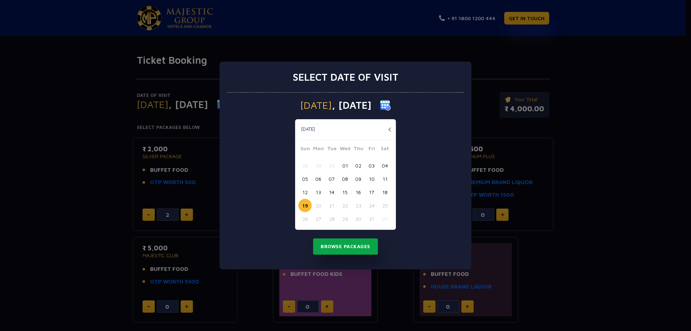 Image resolution: width=691 pixels, height=331 pixels. What do you see at coordinates (318, 205) in the screenshot?
I see `button: 20` at bounding box center [318, 205].